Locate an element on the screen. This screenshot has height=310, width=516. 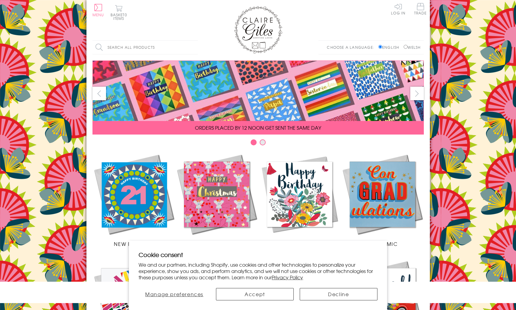
img: Claire Giles Greetings Cards is located at coordinates (258, 30).